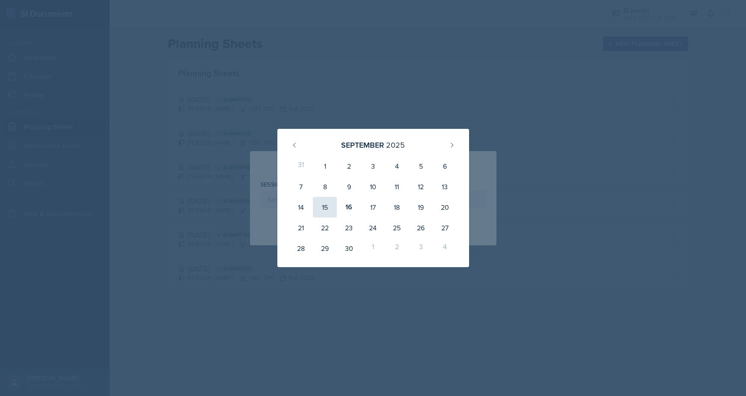 The width and height of the screenshot is (746, 396). Describe the element at coordinates (301, 248) in the screenshot. I see `div: 28` at that location.